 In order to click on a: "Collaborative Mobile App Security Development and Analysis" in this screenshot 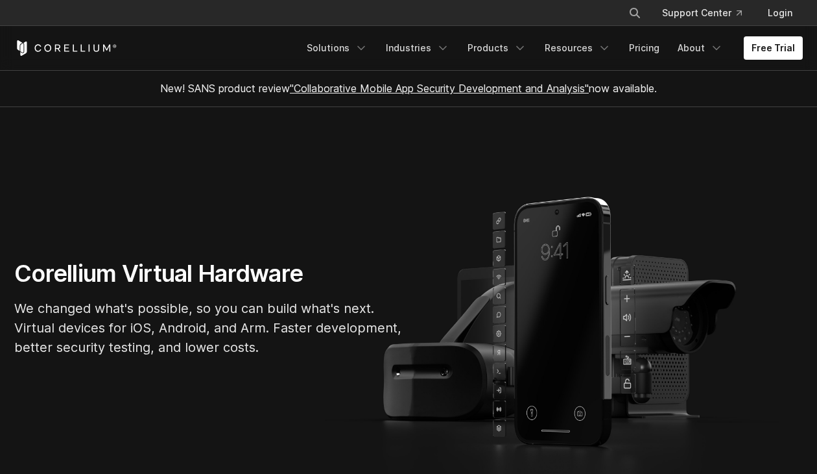, I will do `click(439, 88)`.